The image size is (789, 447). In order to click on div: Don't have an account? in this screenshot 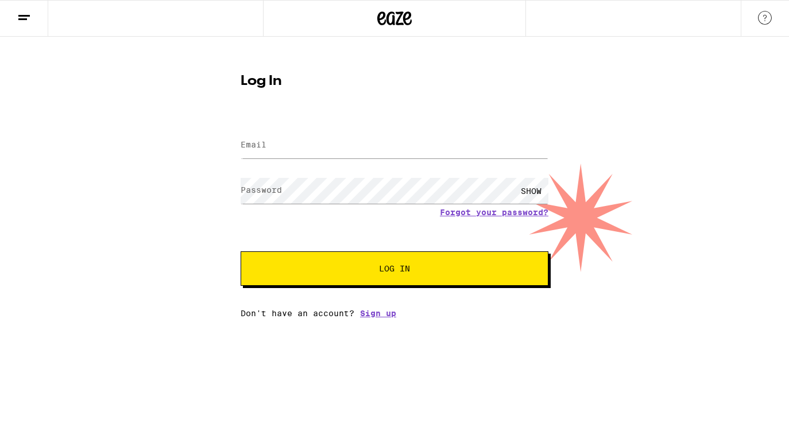, I will do `click(394, 313)`.